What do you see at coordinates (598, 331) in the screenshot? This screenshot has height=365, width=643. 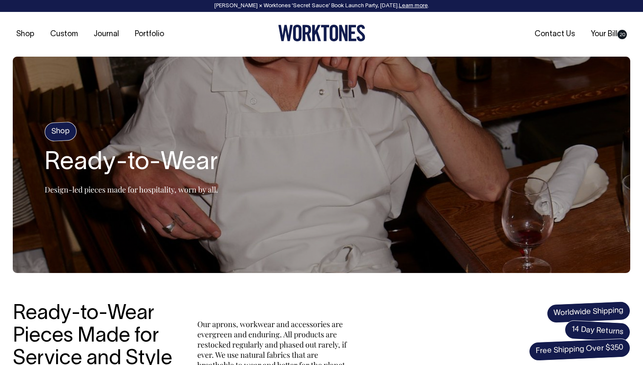 I see `span: 14 Day Returns` at bounding box center [598, 331].